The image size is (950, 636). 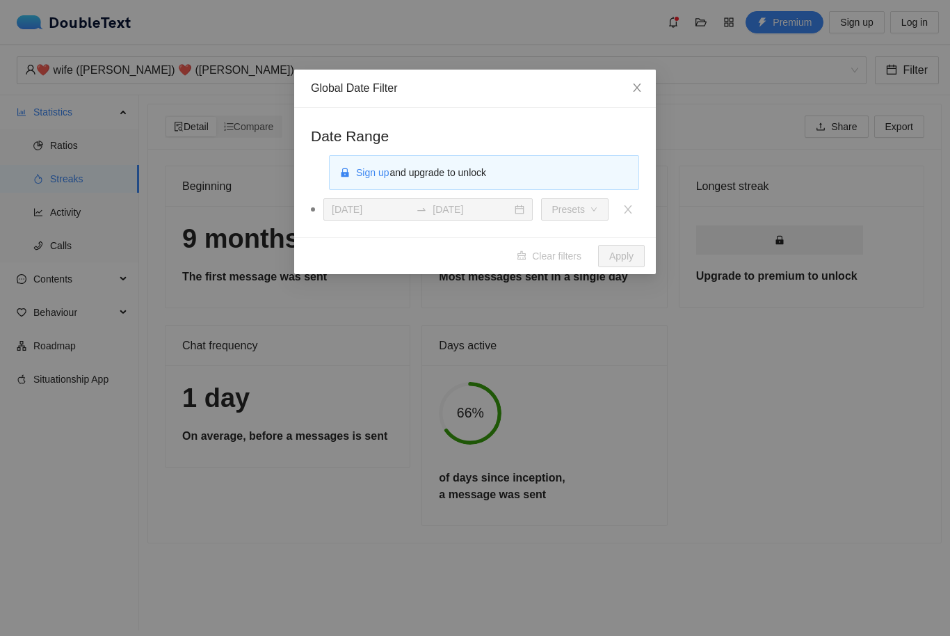 I want to click on input: End date, so click(x=472, y=209).